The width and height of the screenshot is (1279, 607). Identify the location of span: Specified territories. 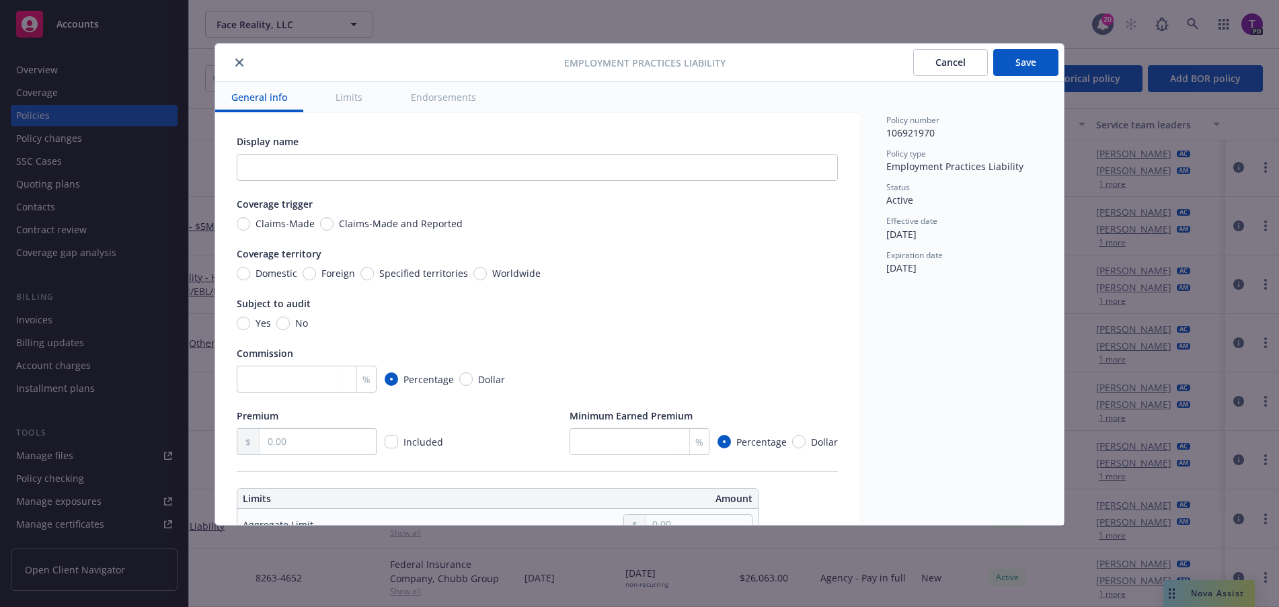
(424, 273).